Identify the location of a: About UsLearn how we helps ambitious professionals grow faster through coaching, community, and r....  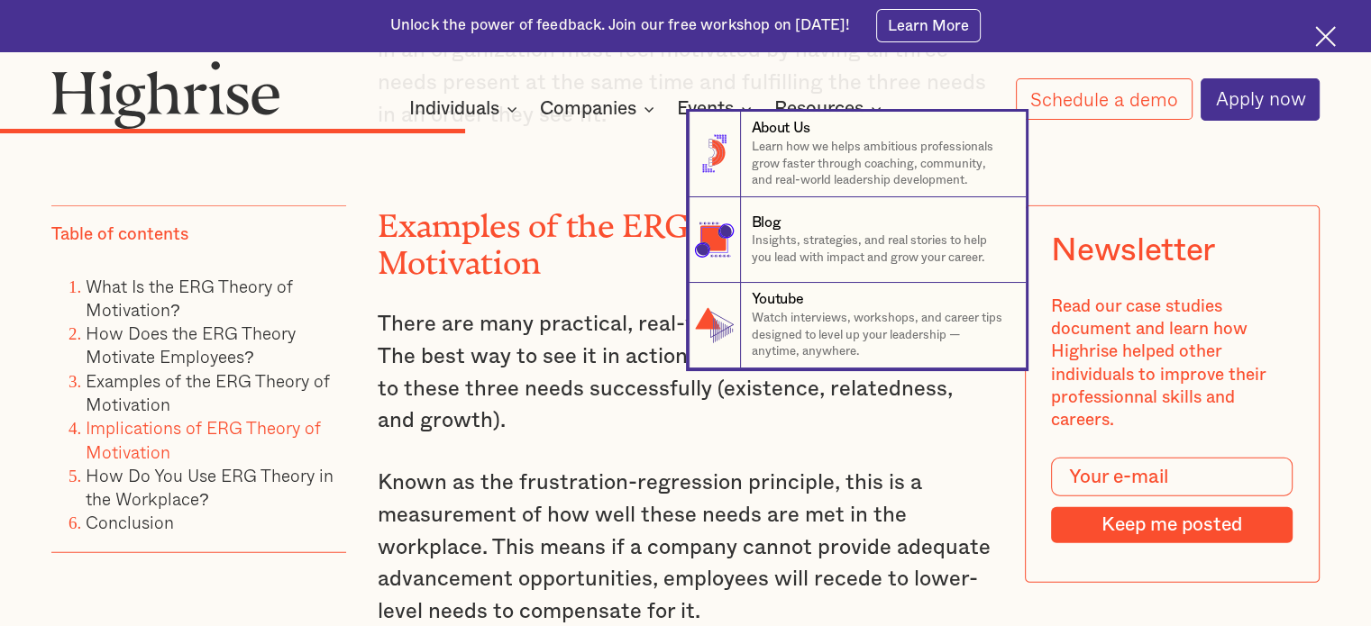
(857, 154).